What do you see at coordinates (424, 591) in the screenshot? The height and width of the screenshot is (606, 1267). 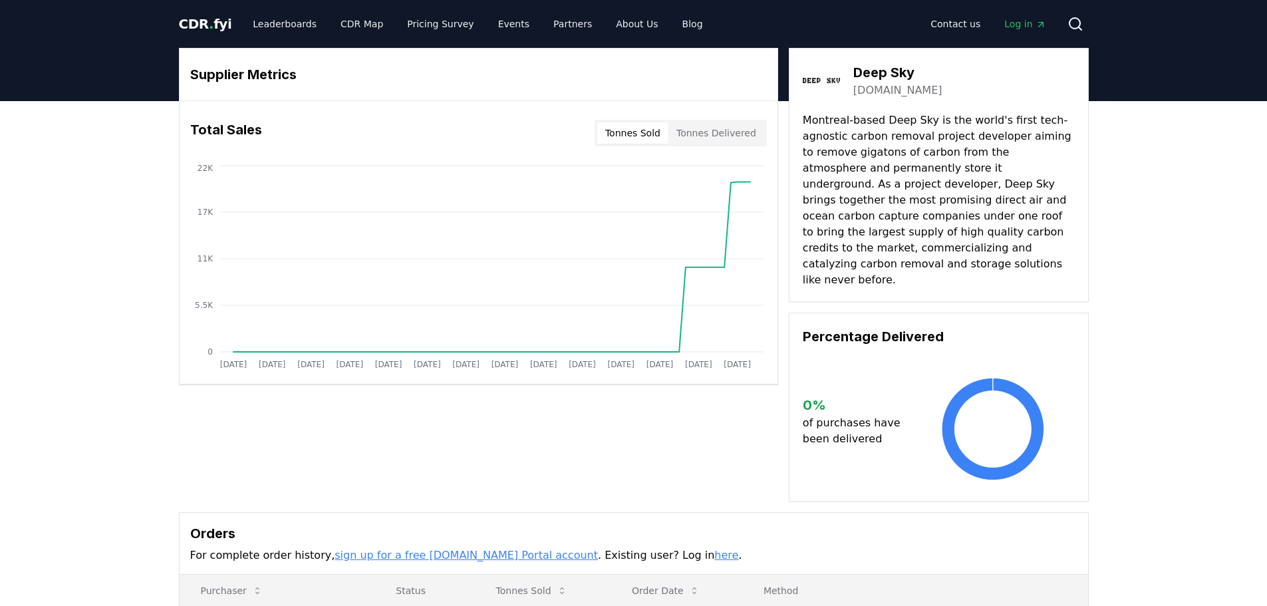 I see `p: Status` at bounding box center [424, 591].